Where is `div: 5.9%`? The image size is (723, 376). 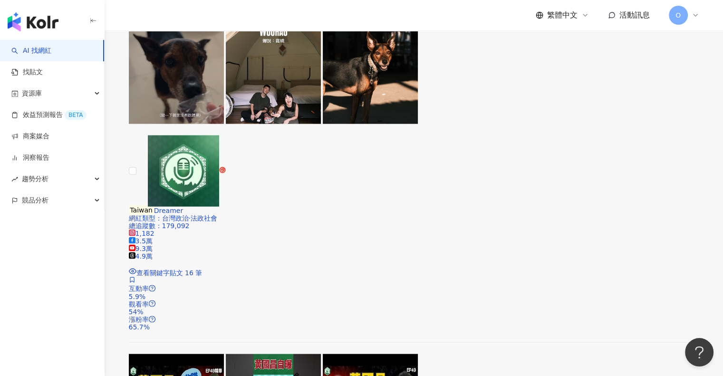
div: 5.9% is located at coordinates (414, 297).